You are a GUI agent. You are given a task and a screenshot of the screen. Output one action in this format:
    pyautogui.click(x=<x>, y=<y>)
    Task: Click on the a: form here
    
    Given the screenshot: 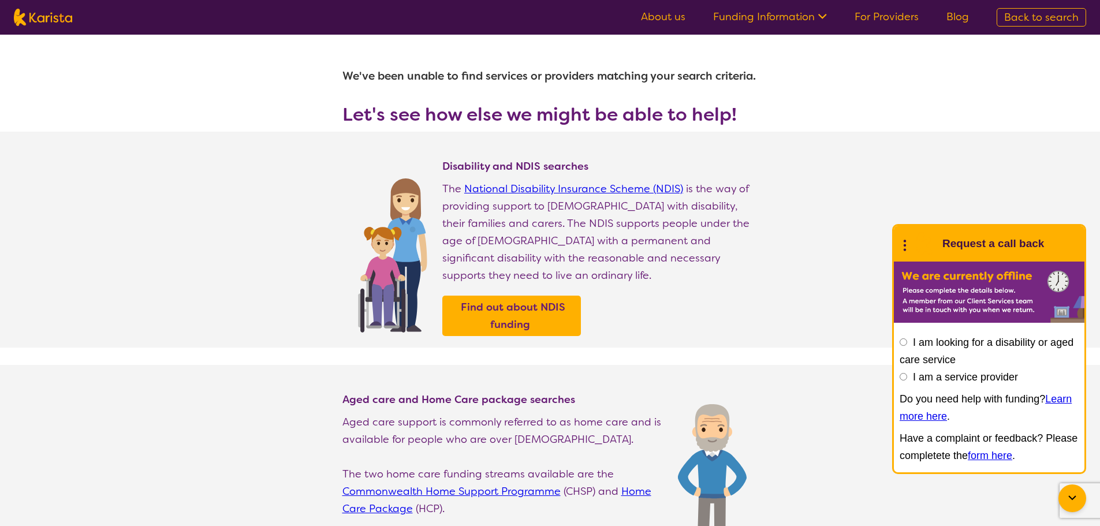 What is the action you would take?
    pyautogui.click(x=990, y=456)
    